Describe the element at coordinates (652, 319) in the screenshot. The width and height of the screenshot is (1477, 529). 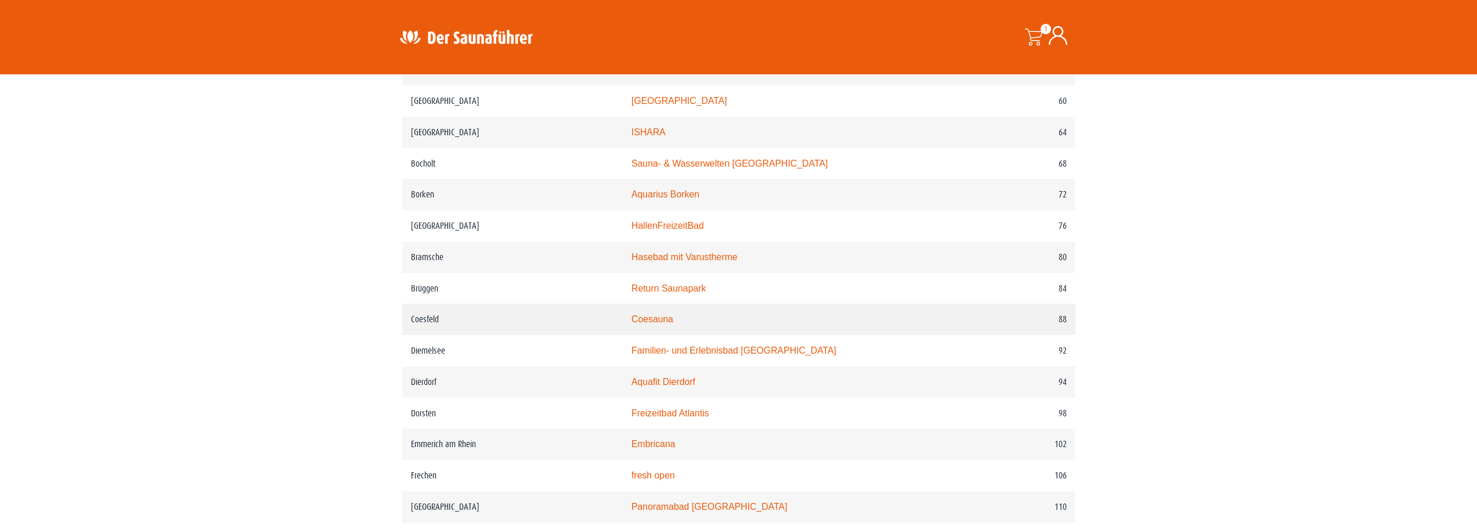
I see `a: Coesauna` at that location.